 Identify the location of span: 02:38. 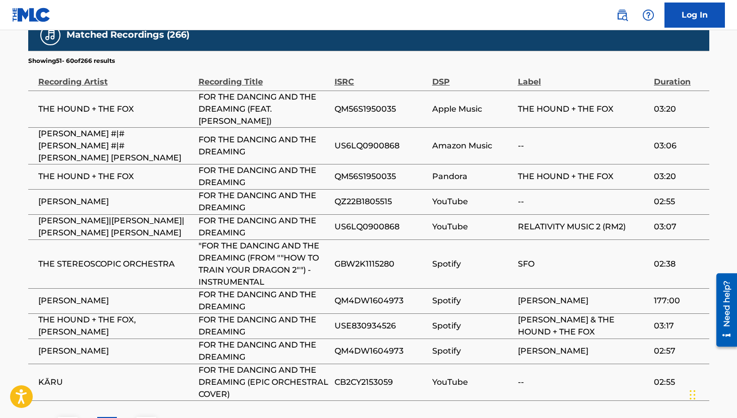
(678, 264).